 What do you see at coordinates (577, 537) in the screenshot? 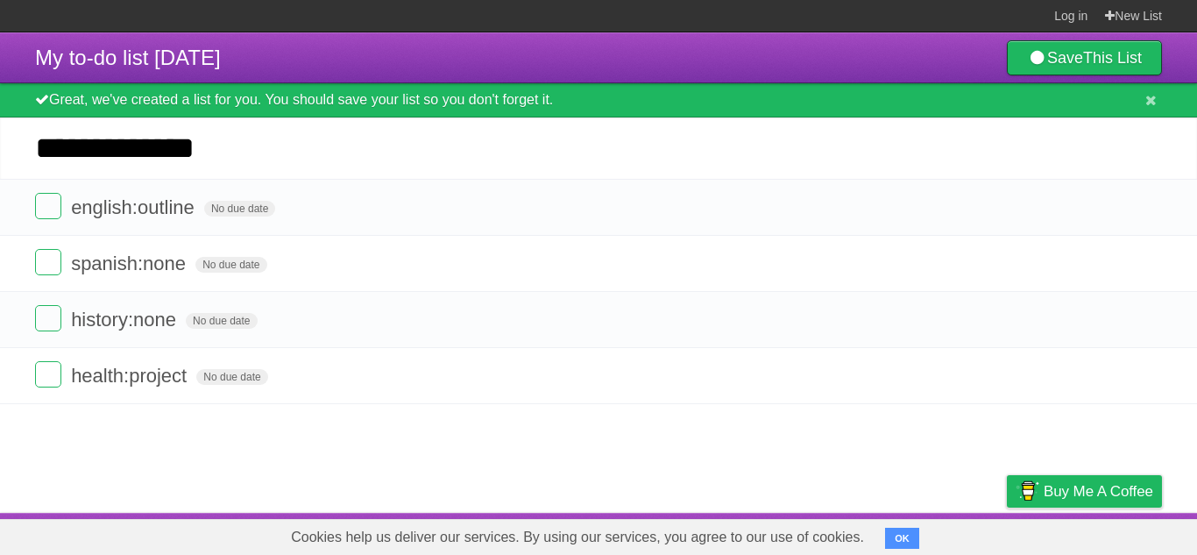
I see `span: Cookies help us deliver our services. By using our services, you agree to our use of cookies.` at bounding box center [577, 537].